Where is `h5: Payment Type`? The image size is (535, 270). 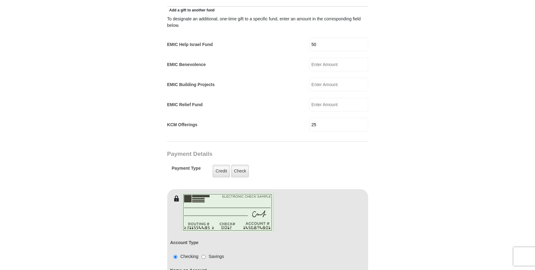
h5: Payment Type is located at coordinates (186, 170).